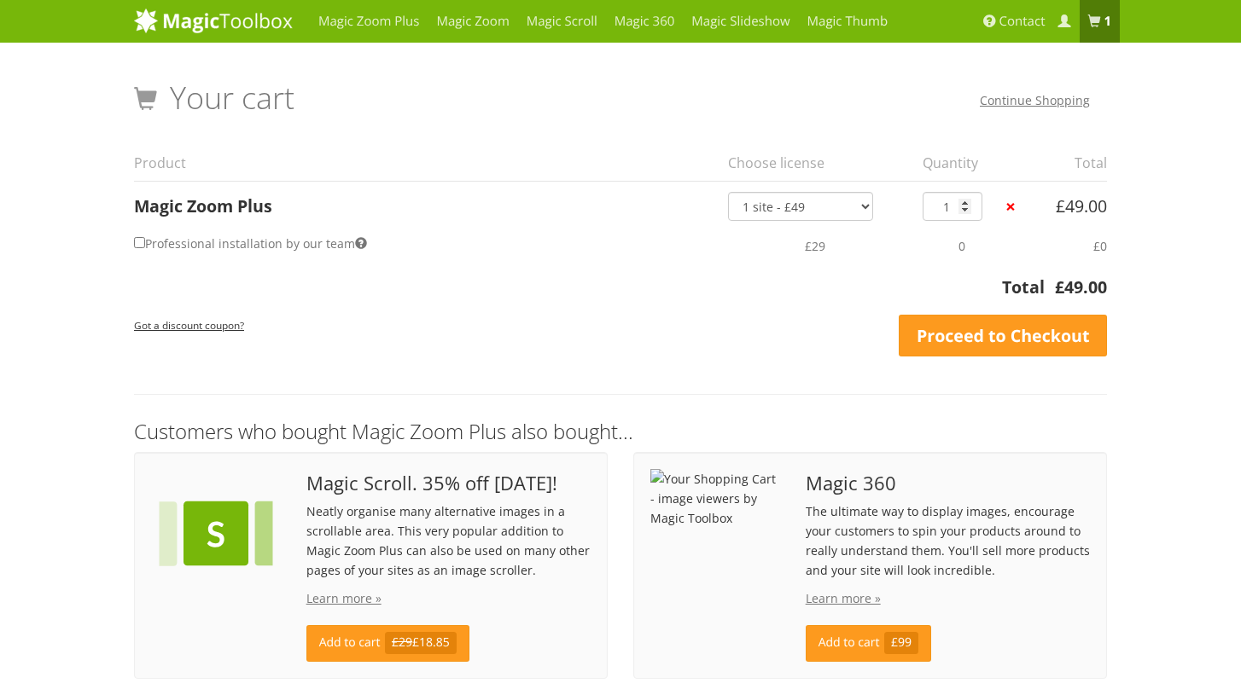 The image size is (1241, 689). What do you see at coordinates (214, 98) in the screenshot?
I see `h1: Your cart` at bounding box center [214, 98].